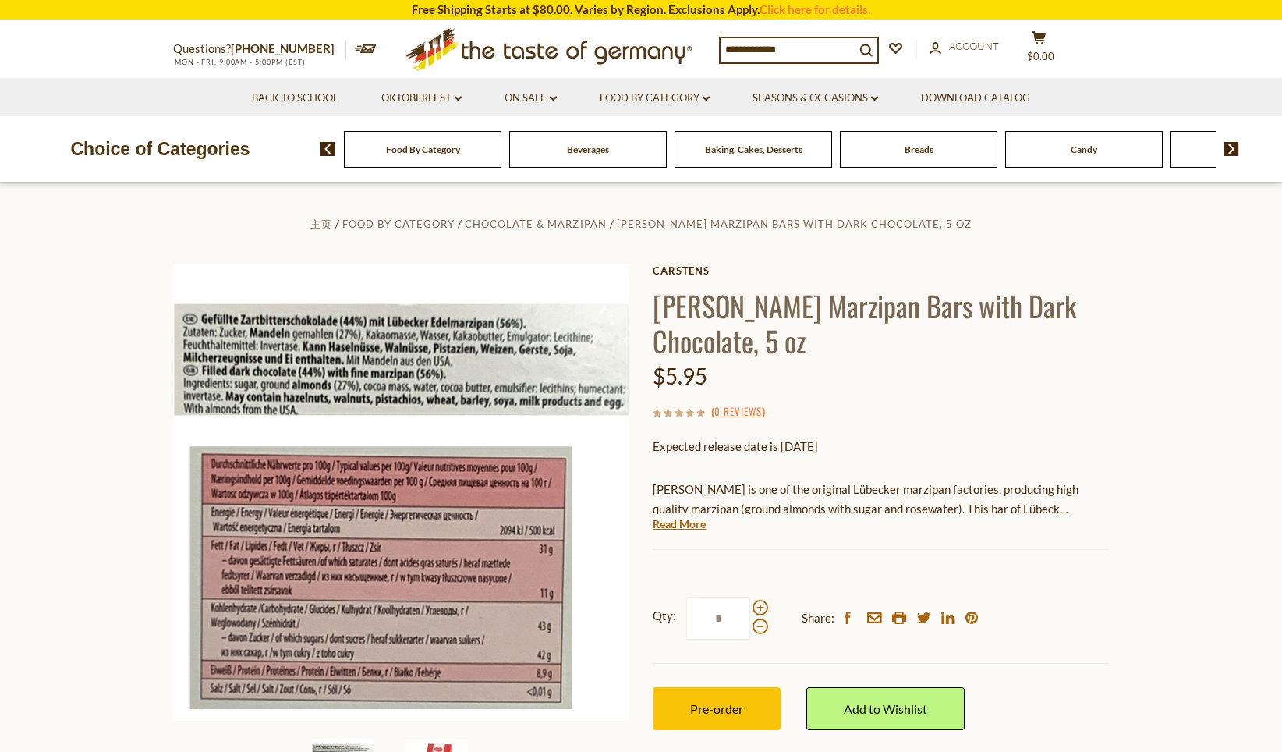 The width and height of the screenshot is (1282, 752). Describe the element at coordinates (588, 149) in the screenshot. I see `span: Beverages` at that location.